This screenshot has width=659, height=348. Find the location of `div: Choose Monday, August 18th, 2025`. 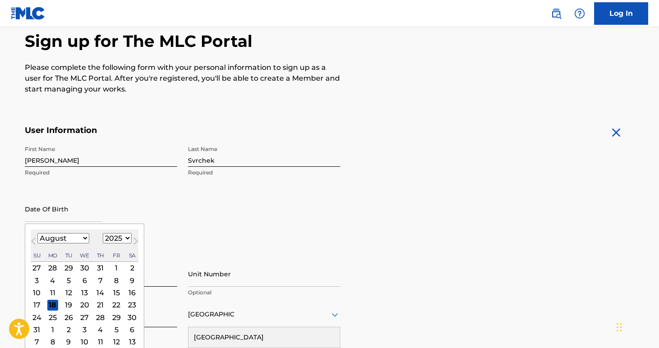

div: Choose Monday, August 18th, 2025 is located at coordinates (53, 305).